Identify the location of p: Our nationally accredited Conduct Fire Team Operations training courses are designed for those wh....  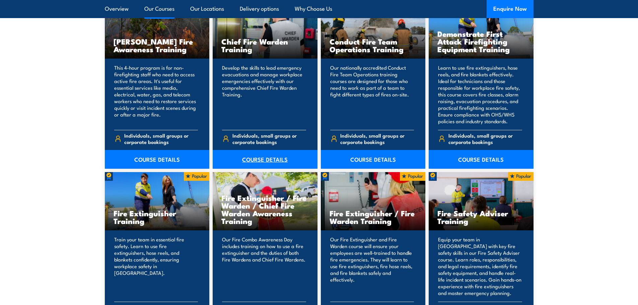
(372, 94).